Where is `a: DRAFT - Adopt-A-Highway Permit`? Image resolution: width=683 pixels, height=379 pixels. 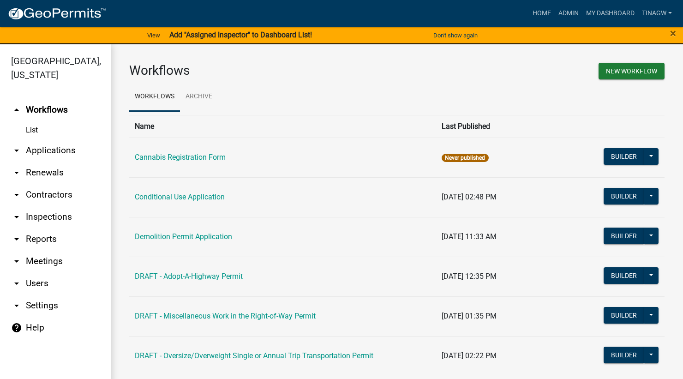
a: DRAFT - Adopt-A-Highway Permit is located at coordinates (189, 276).